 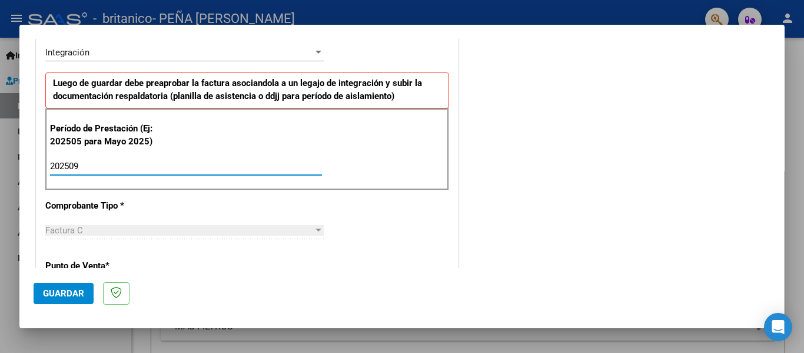 I want to click on p: Punto de Venta, so click(x=106, y=266).